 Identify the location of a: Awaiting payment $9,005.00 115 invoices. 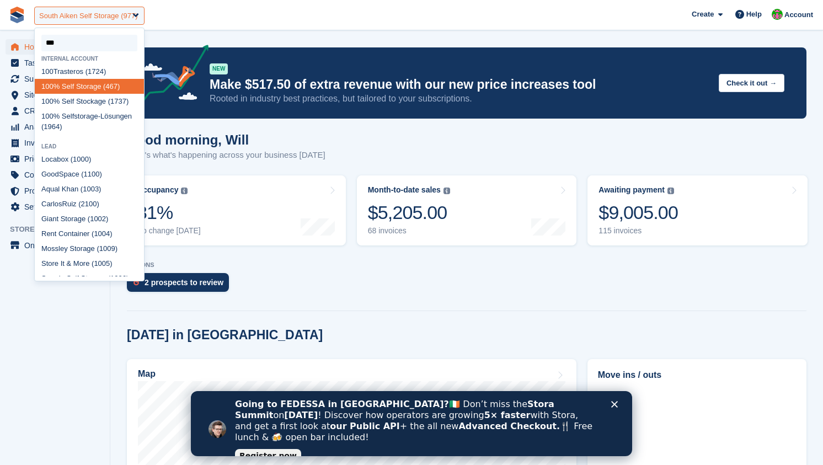
(698, 210).